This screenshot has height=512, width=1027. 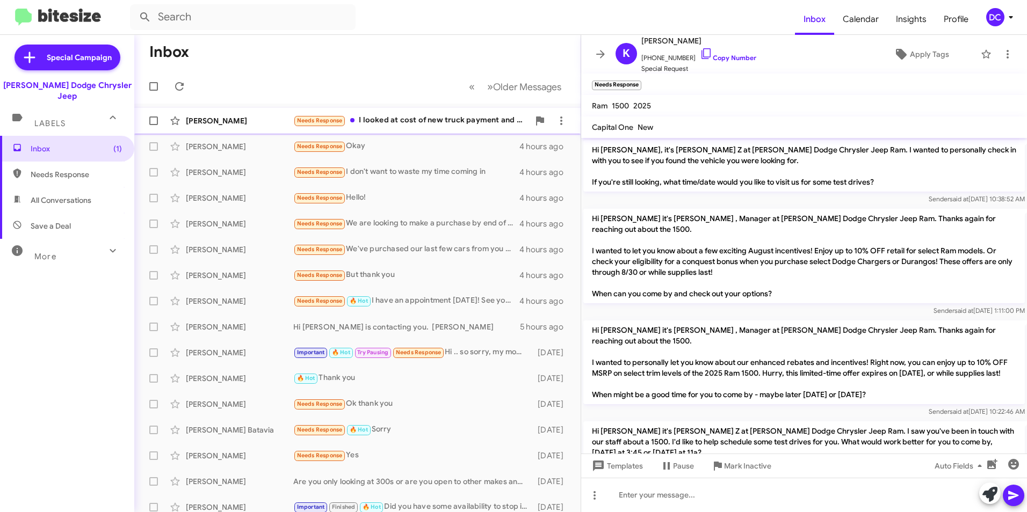 I want to click on button: Auto Fields, so click(x=960, y=466).